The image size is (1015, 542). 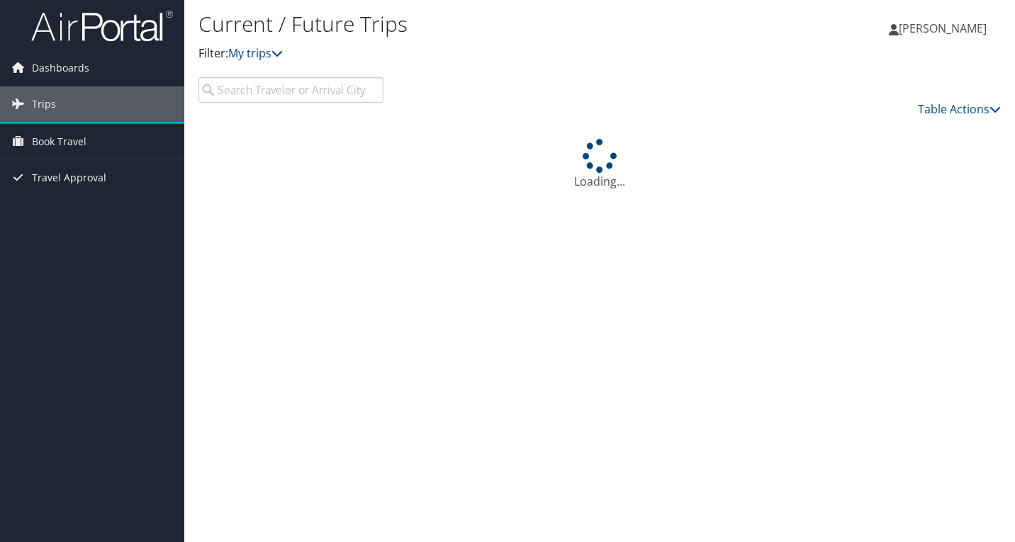 I want to click on input: Search Traveler or Arrival City, so click(x=290, y=90).